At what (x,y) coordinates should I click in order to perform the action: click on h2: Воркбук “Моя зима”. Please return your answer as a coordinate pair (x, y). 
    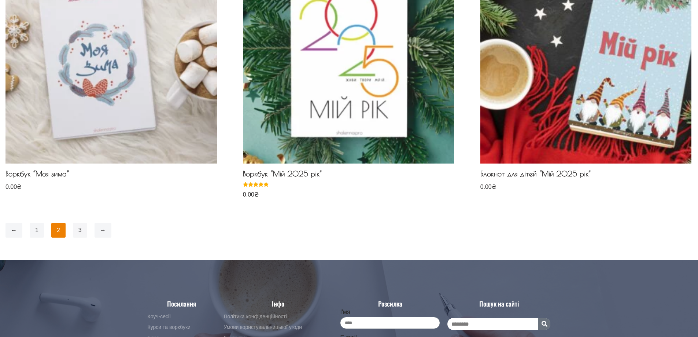
    Looking at the image, I should click on (111, 176).